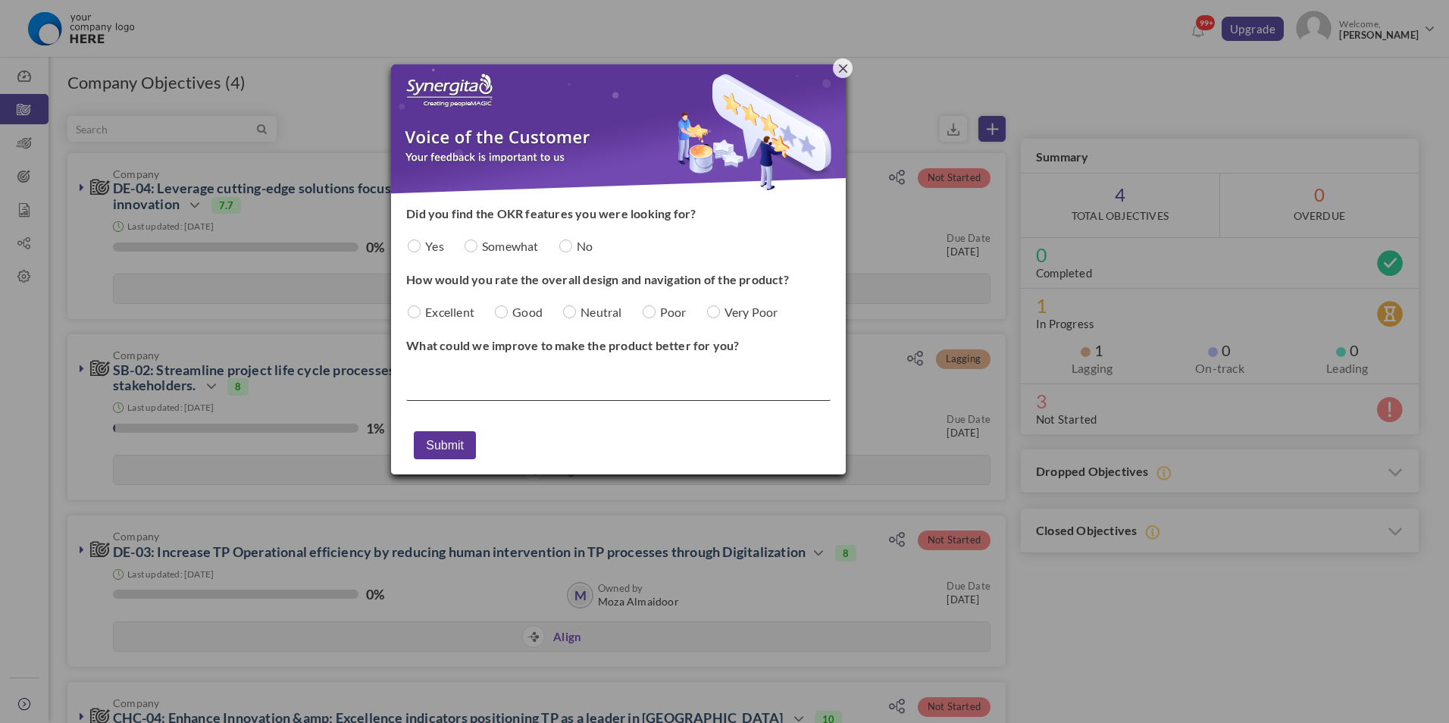 This screenshot has width=1449, height=723. Describe the element at coordinates (551, 213) in the screenshot. I see `span: Did you find the OKR features you were looking for?` at that location.